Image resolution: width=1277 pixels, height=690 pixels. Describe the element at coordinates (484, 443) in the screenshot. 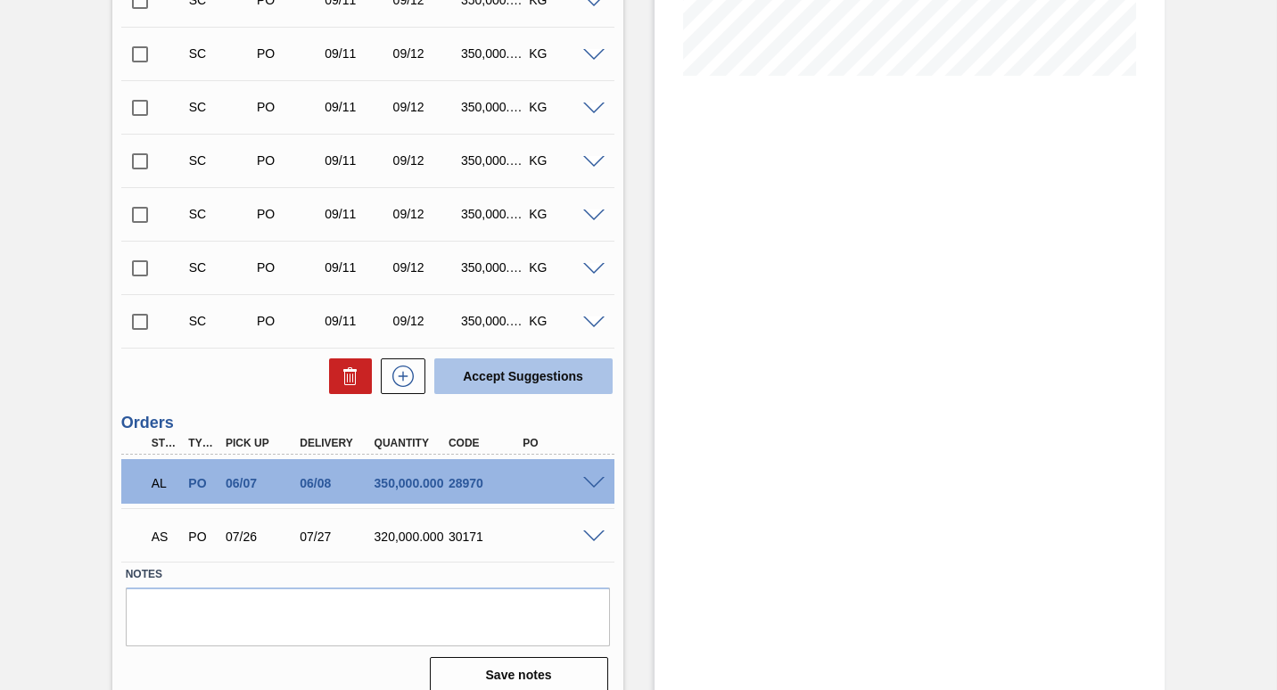

I see `div: Code` at that location.